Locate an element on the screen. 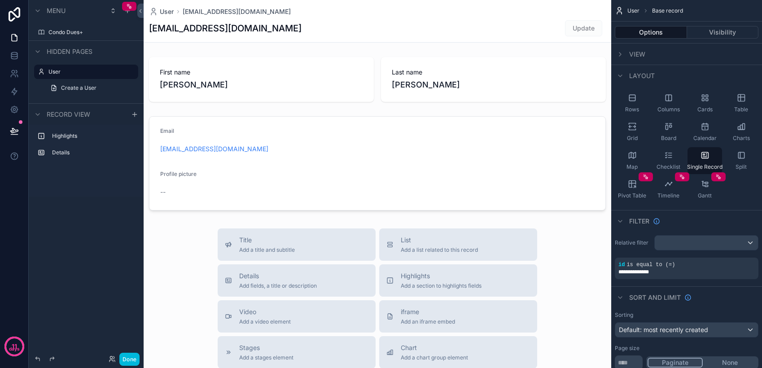 This screenshot has width=762, height=368. span: Pivot Table is located at coordinates (632, 196).